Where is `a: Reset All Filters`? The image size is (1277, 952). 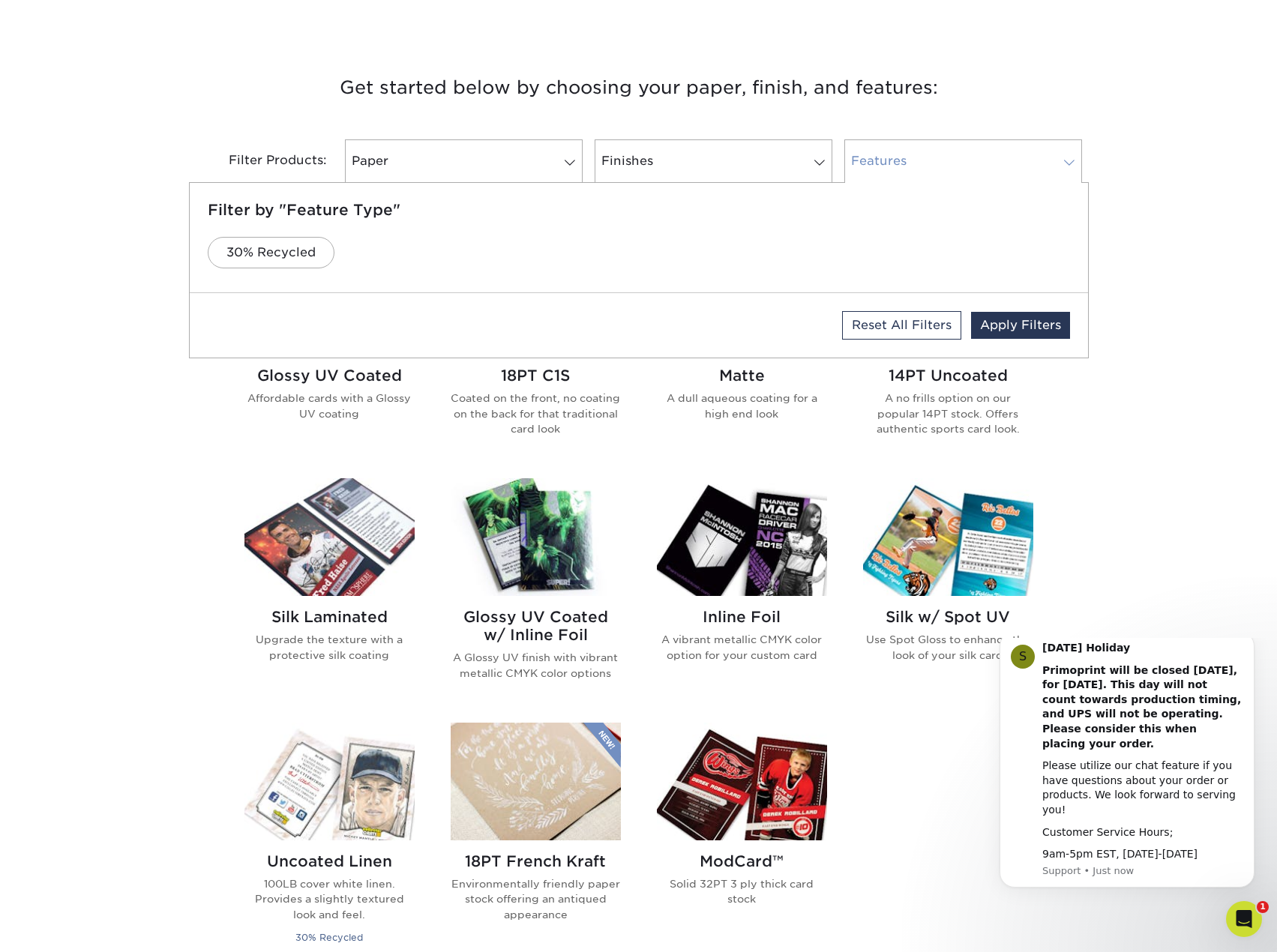
a: Reset All Filters is located at coordinates (902, 326).